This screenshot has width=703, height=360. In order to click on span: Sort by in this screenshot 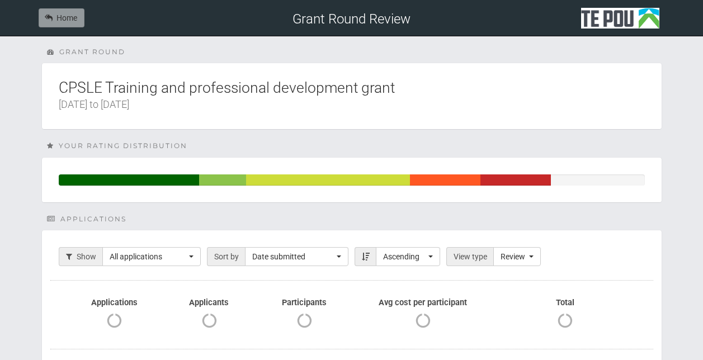, I will do `click(226, 257)`.